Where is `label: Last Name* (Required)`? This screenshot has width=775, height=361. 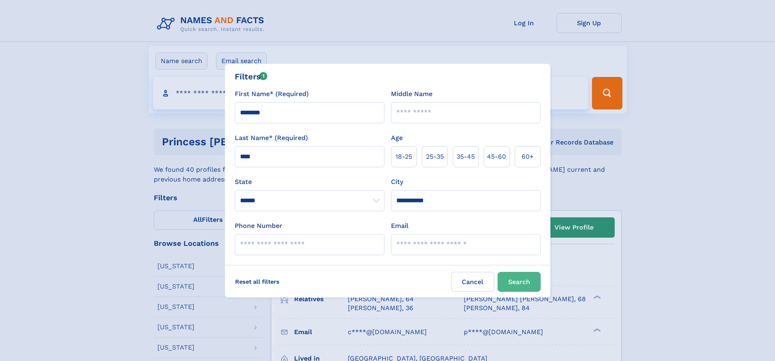 label: Last Name* (Required) is located at coordinates (271, 138).